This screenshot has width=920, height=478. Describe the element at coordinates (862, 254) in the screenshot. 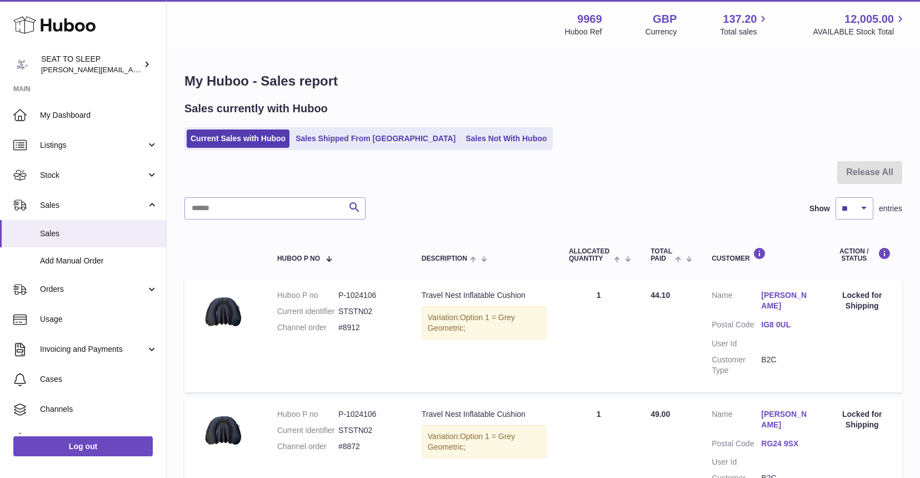

I see `div: Action / Status` at that location.